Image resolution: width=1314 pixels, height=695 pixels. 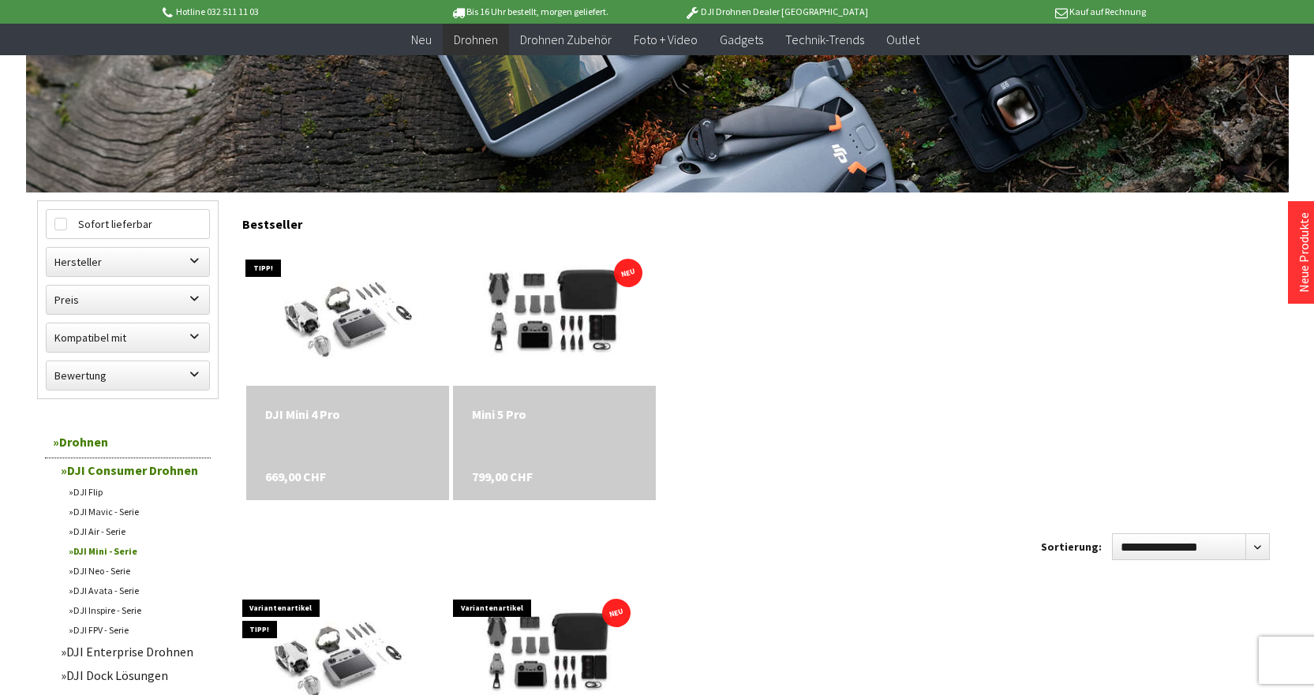 I want to click on p: Bis 16 Uhr bestellt, morgen geliefert., so click(x=530, y=12).